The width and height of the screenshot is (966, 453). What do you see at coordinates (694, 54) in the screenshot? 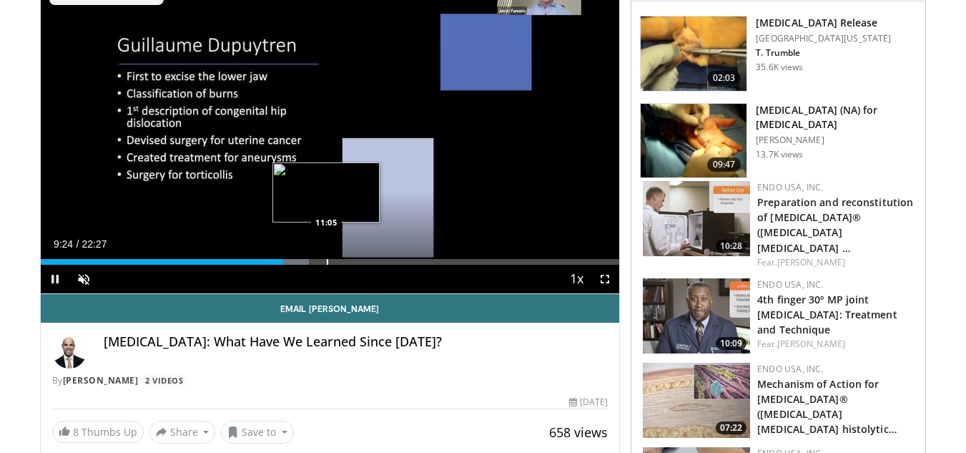
I see `img: 38790_0000_3.png.150x105_q85_crop-smart_upscale.jpg` at bounding box center [694, 54].